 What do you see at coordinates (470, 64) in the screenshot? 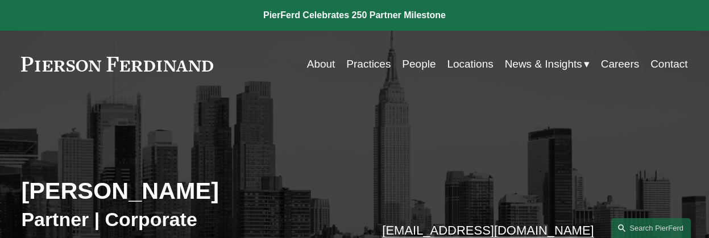
I see `a: Locations` at bounding box center [470, 64].